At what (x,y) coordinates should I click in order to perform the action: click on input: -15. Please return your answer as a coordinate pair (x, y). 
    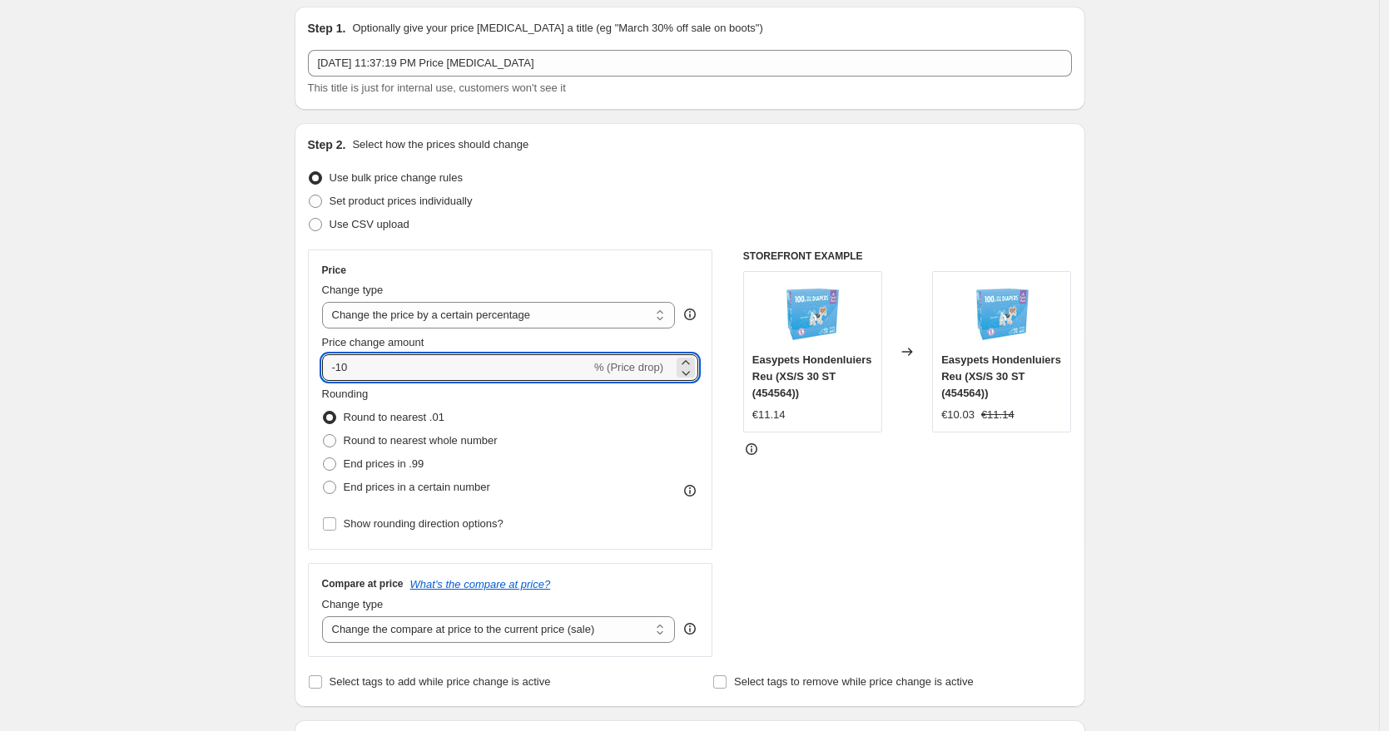
    Looking at the image, I should click on (456, 368).